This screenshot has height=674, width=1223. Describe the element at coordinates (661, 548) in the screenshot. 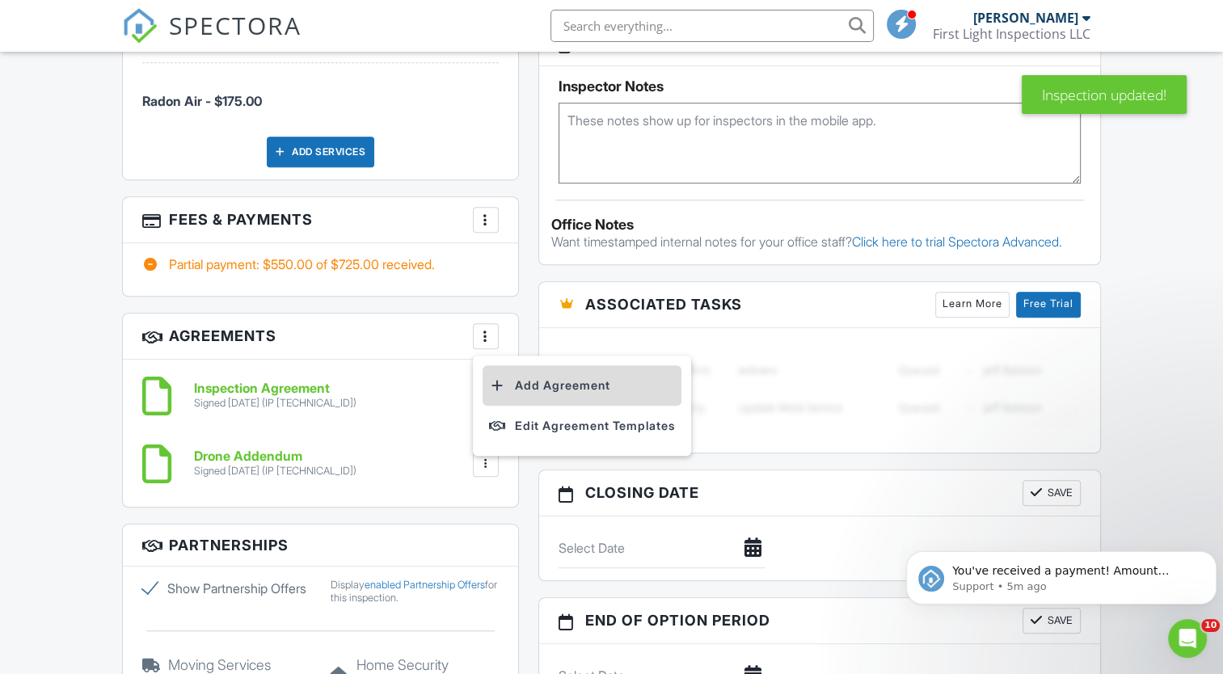

I see `input: Select Date` at that location.